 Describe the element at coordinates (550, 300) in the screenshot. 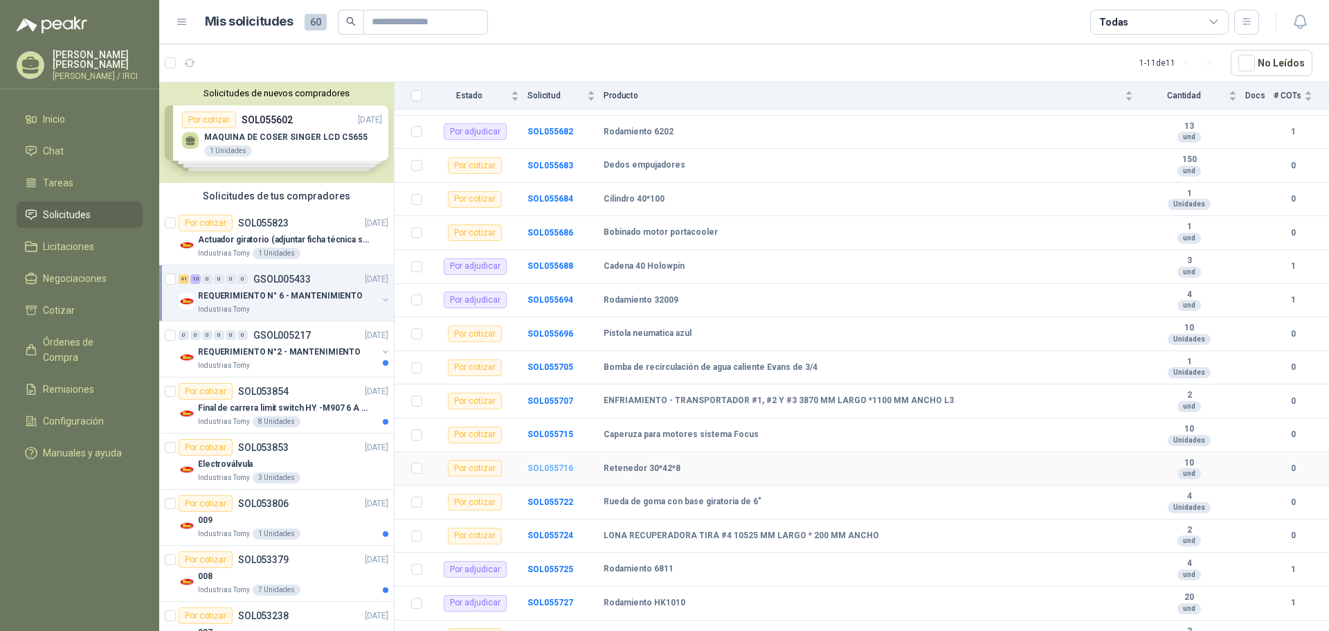

I see `a: SOL055694` at that location.